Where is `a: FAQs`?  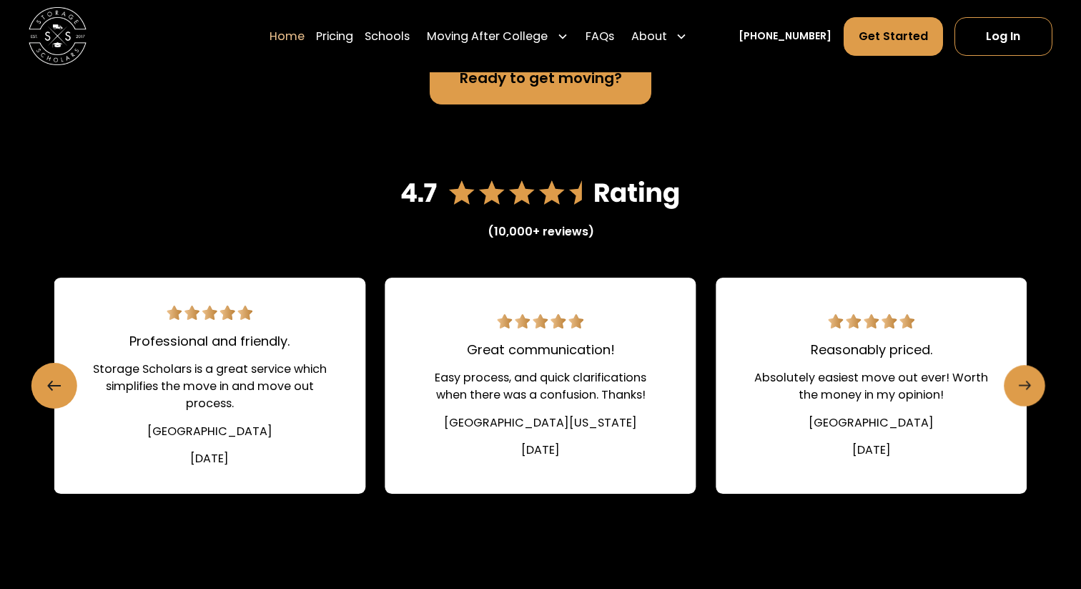 a: FAQs is located at coordinates (600, 36).